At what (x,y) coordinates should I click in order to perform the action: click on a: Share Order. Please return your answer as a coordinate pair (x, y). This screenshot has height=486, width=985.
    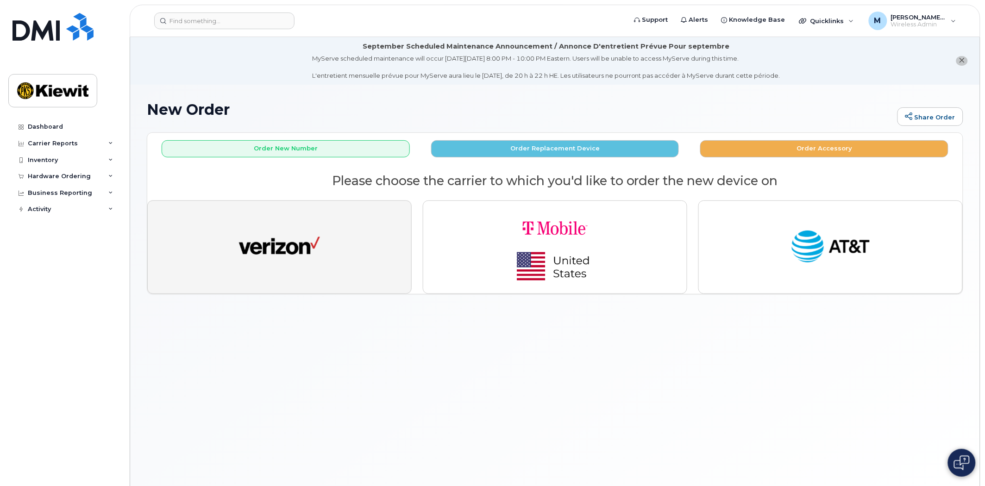
    Looking at the image, I should click on (931, 117).